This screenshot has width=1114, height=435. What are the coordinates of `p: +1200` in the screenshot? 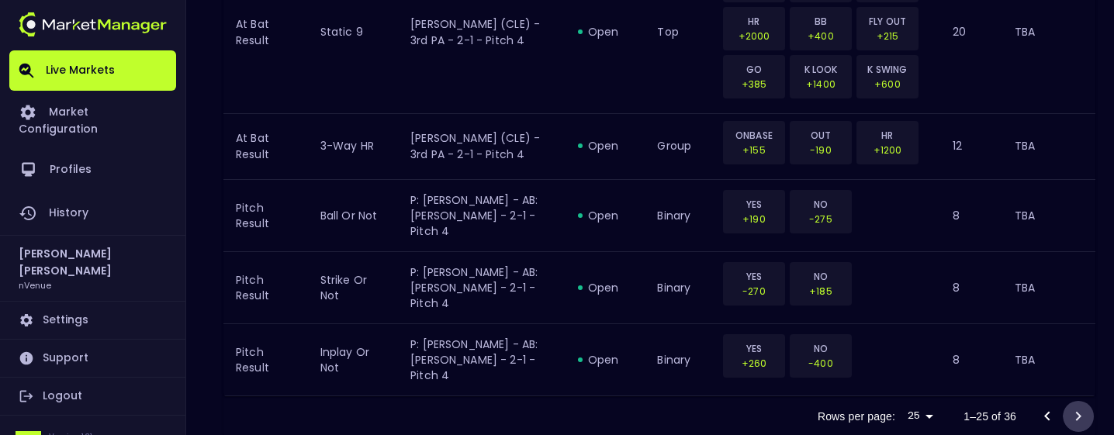 It's located at (887, 150).